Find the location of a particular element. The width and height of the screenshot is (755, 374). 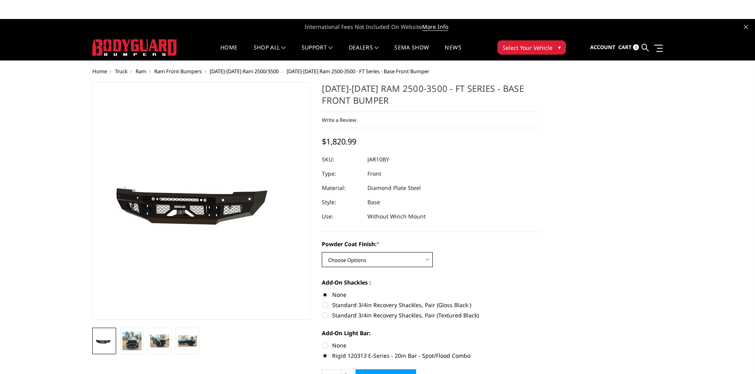

dd: Without Winch Mount is located at coordinates (396, 217).